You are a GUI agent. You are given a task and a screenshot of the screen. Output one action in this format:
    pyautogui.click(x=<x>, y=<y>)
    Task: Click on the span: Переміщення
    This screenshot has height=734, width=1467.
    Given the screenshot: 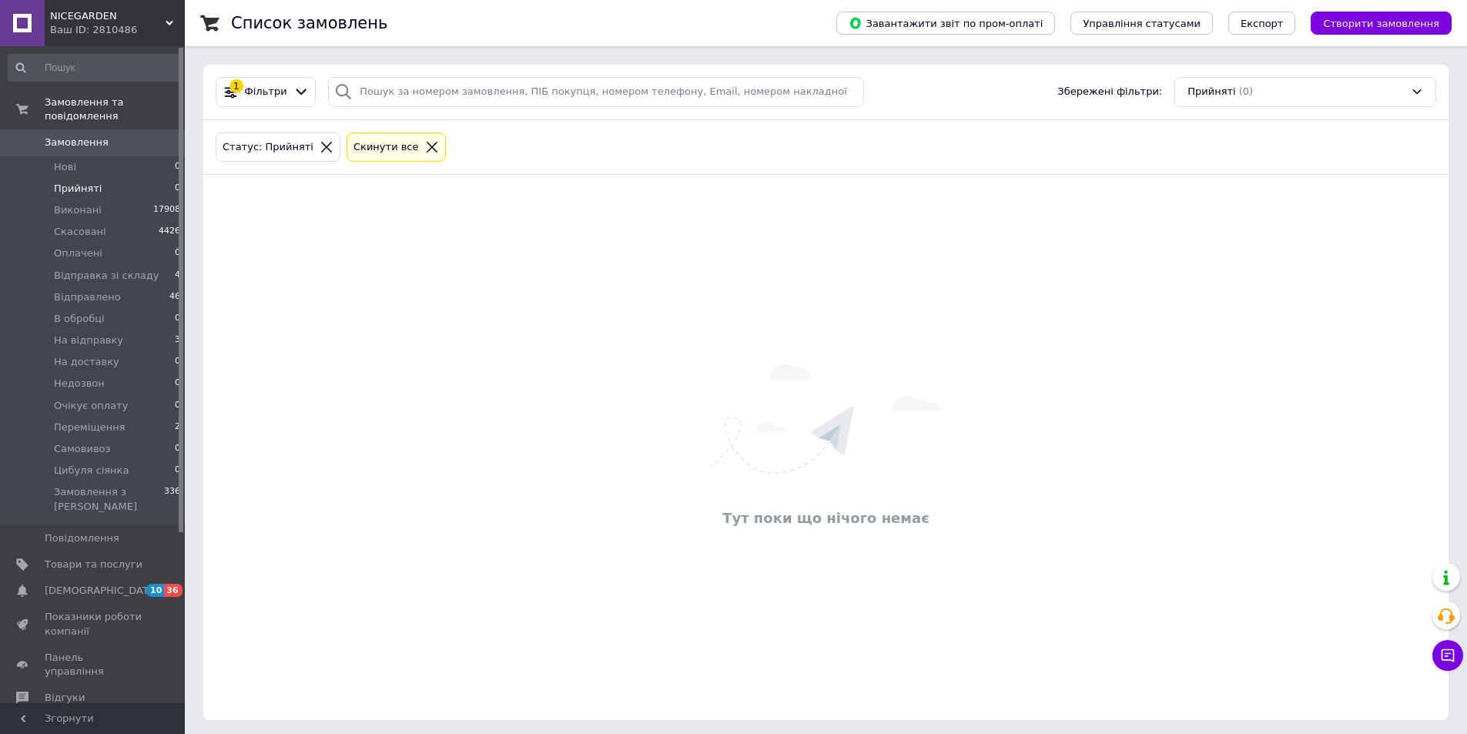 What is the action you would take?
    pyautogui.click(x=89, y=428)
    